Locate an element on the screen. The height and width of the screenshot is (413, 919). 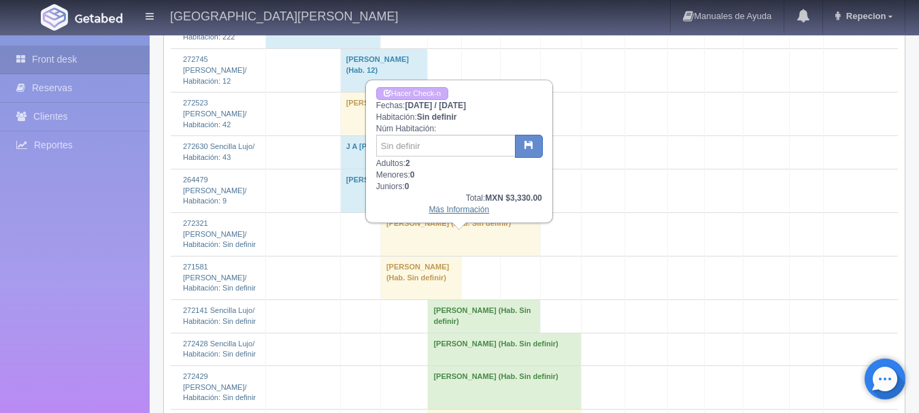
a: Más Información is located at coordinates (458, 209).